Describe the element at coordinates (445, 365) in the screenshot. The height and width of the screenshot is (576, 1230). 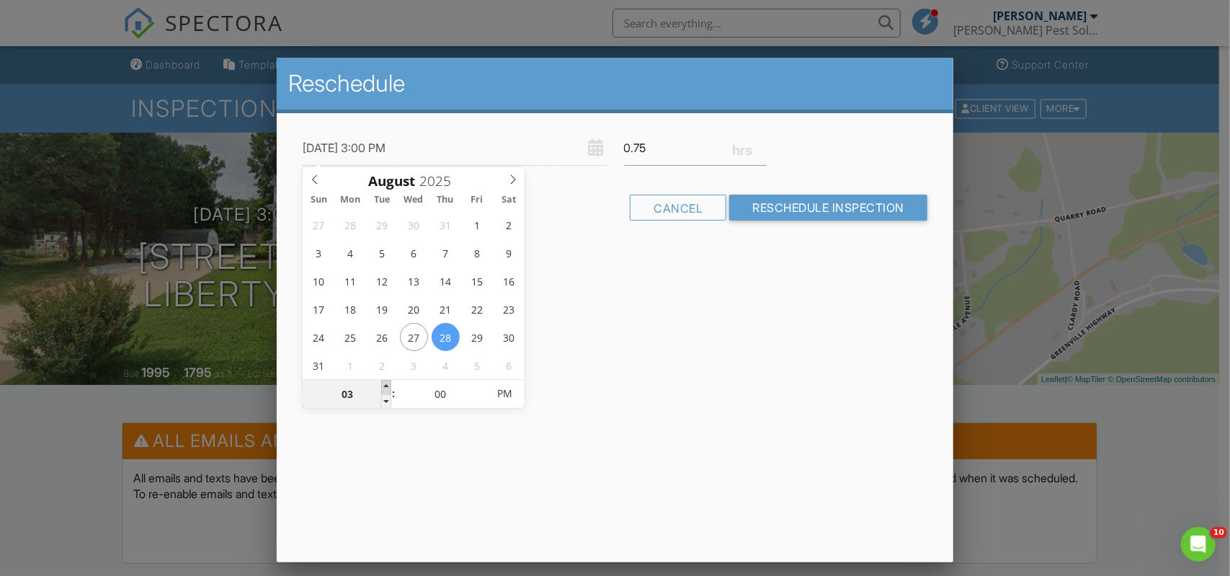
I see `span: September 4, 2025` at that location.